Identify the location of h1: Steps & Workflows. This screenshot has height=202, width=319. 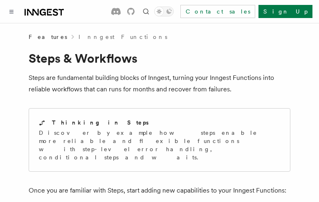
(160, 58).